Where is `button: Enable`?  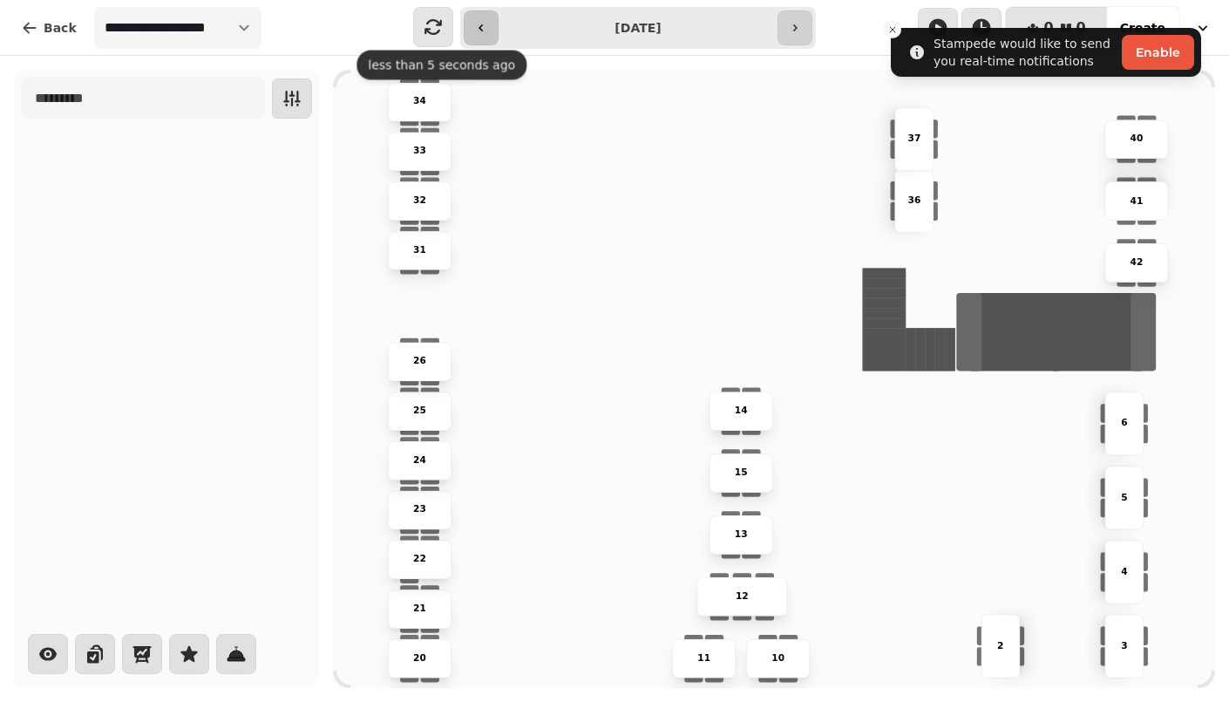 button: Enable is located at coordinates (1157, 52).